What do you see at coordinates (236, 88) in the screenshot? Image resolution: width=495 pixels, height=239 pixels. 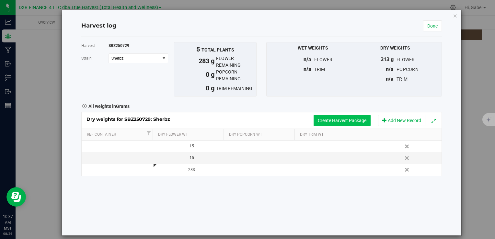 I see `span: trim remaining` at bounding box center [236, 88].